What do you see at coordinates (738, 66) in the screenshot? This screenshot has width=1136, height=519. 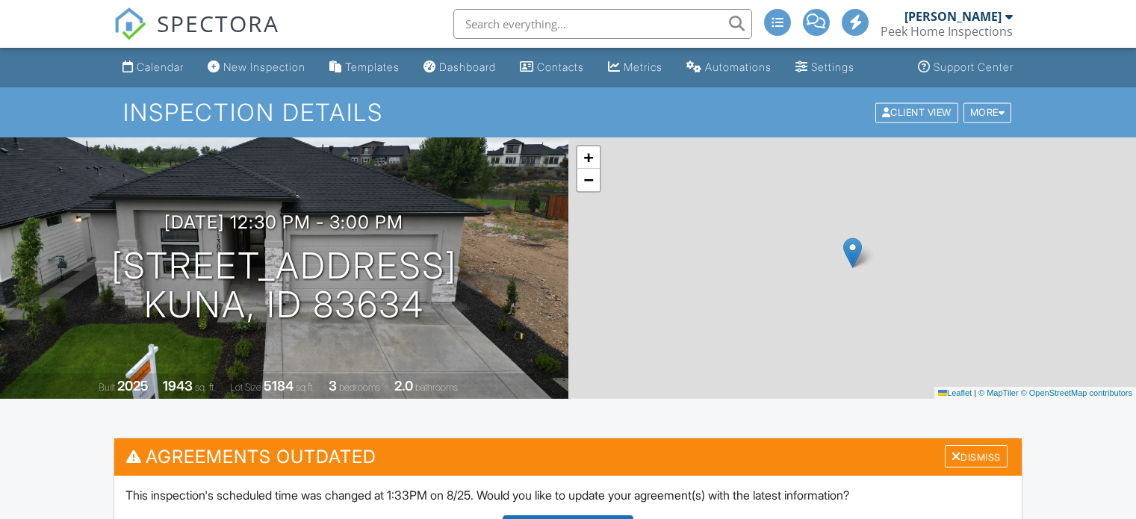 I see `div: Automations` at bounding box center [738, 66].